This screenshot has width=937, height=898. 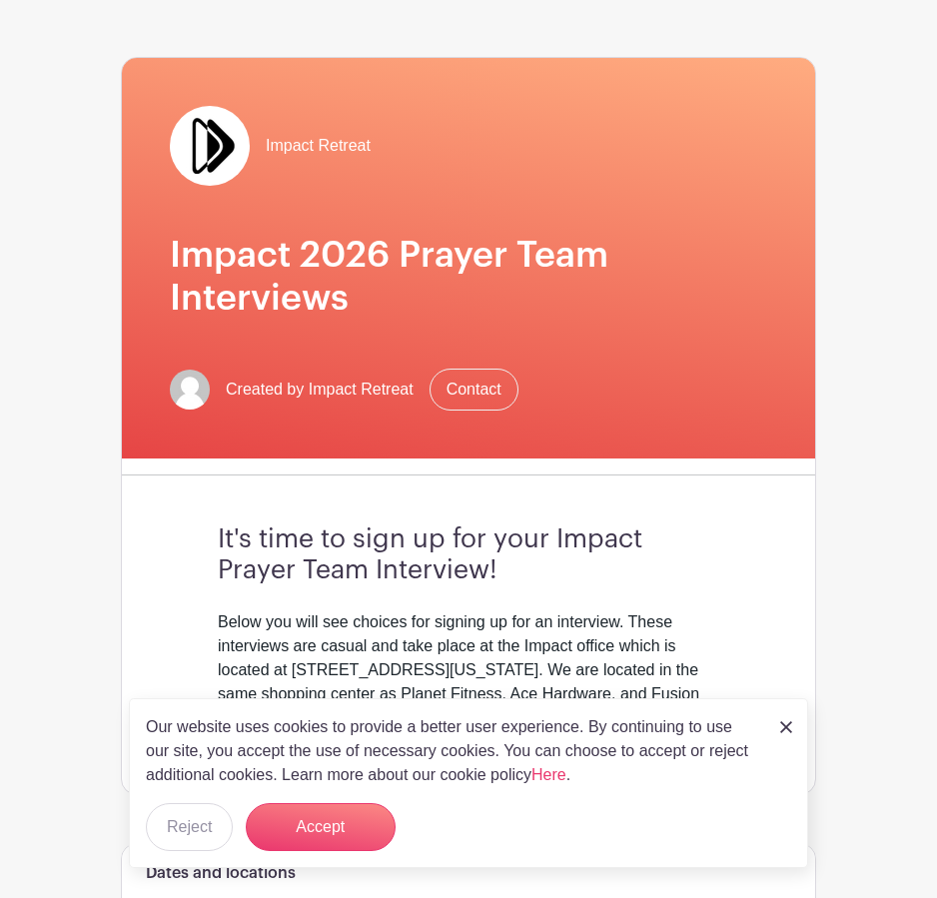 What do you see at coordinates (469, 277) in the screenshot?
I see `h1: Impact 2026 Prayer Team Interviews` at bounding box center [469, 277].